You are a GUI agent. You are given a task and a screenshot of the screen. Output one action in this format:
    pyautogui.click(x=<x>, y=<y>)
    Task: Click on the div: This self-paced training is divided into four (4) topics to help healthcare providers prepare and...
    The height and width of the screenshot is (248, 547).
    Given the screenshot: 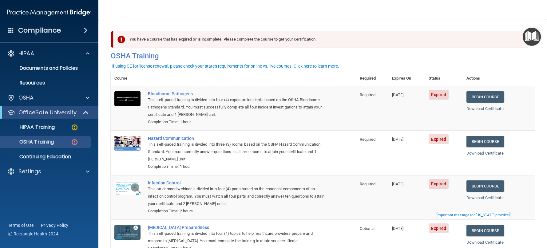 What is the action you would take?
    pyautogui.click(x=237, y=238)
    